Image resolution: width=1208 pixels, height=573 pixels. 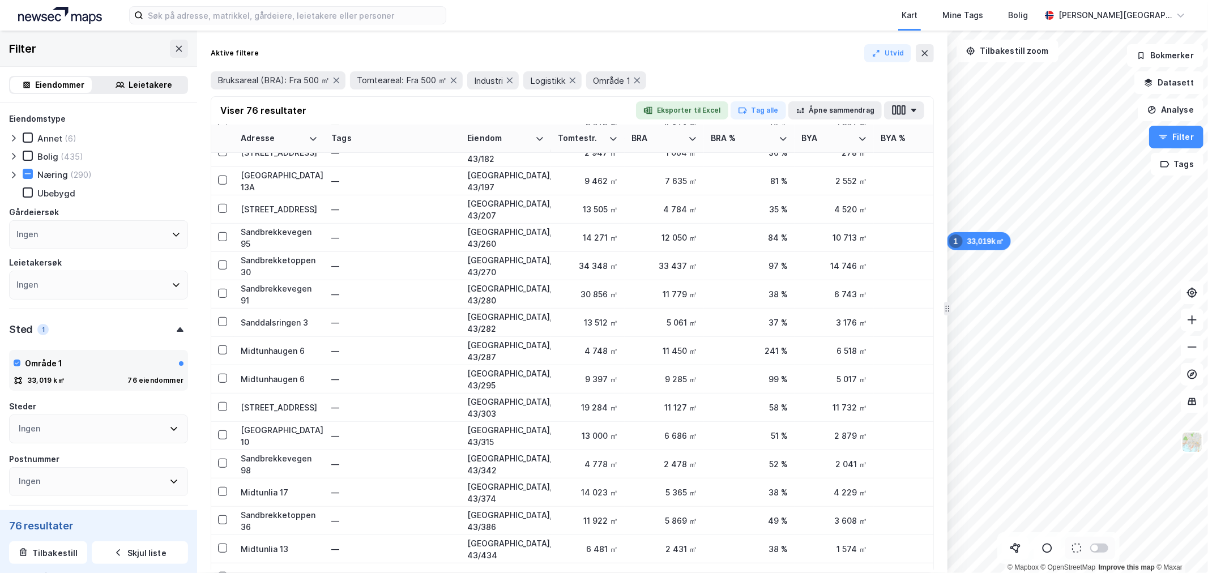 I want to click on div: Tags, so click(x=392, y=138).